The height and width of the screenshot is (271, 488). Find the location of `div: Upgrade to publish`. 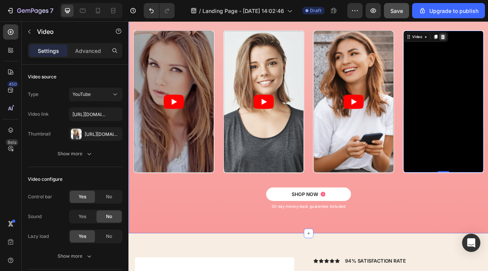

div: Upgrade to publish is located at coordinates (448, 11).